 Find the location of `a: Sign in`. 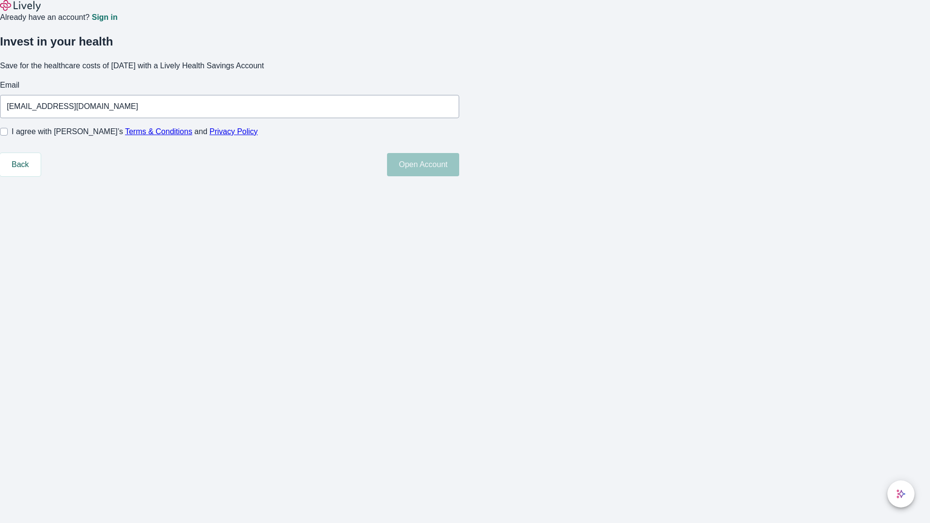

a: Sign in is located at coordinates (104, 17).